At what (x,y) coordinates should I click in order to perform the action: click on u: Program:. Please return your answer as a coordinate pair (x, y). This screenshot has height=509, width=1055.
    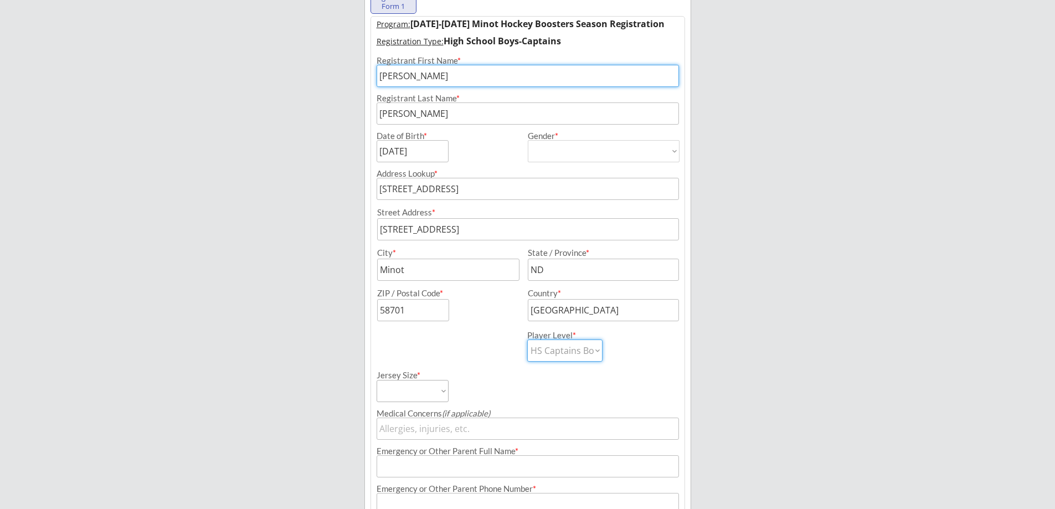
    Looking at the image, I should click on (393, 24).